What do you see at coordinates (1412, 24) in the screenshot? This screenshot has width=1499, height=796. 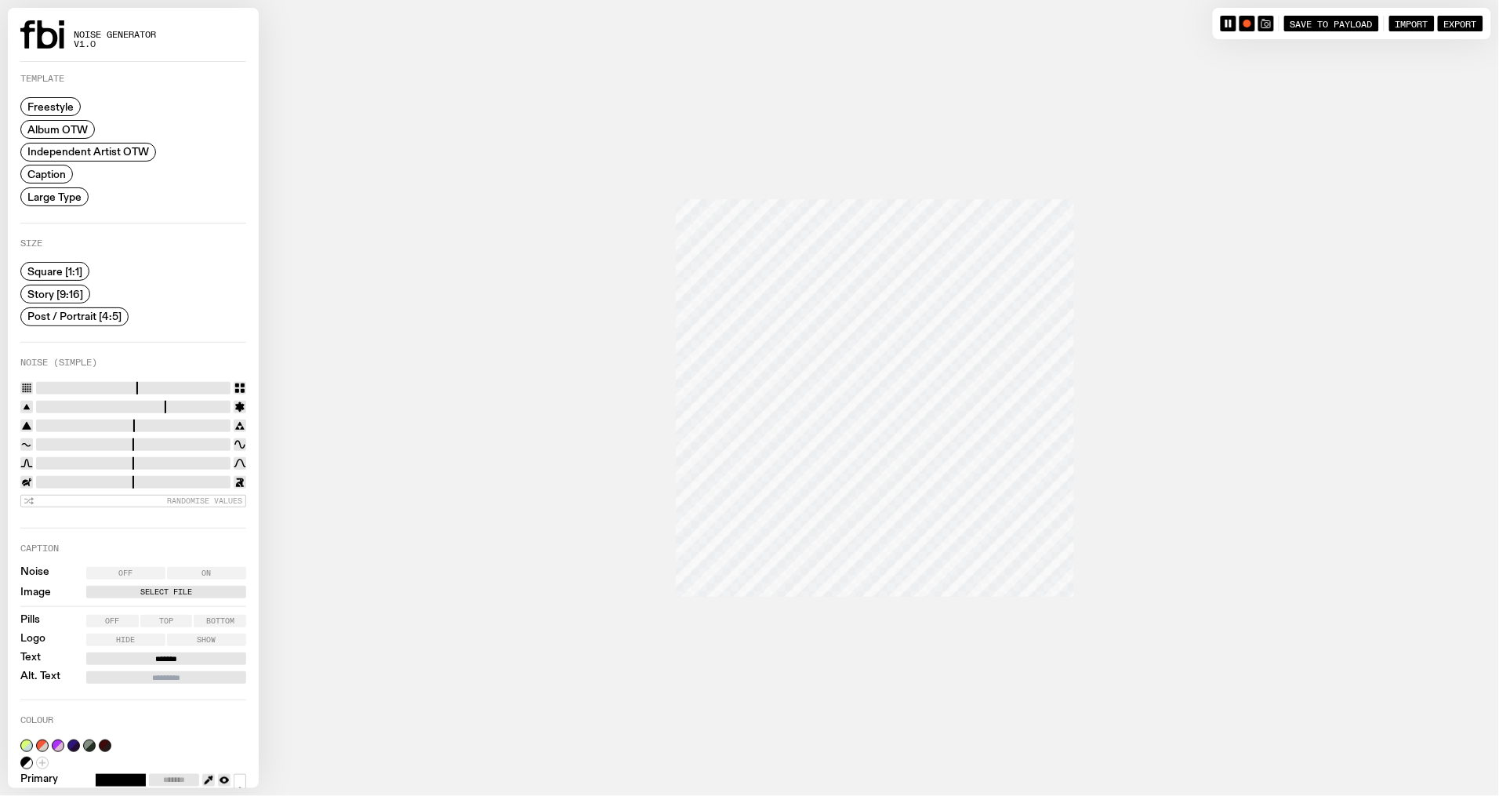 I see `button: Import` at bounding box center [1412, 24].